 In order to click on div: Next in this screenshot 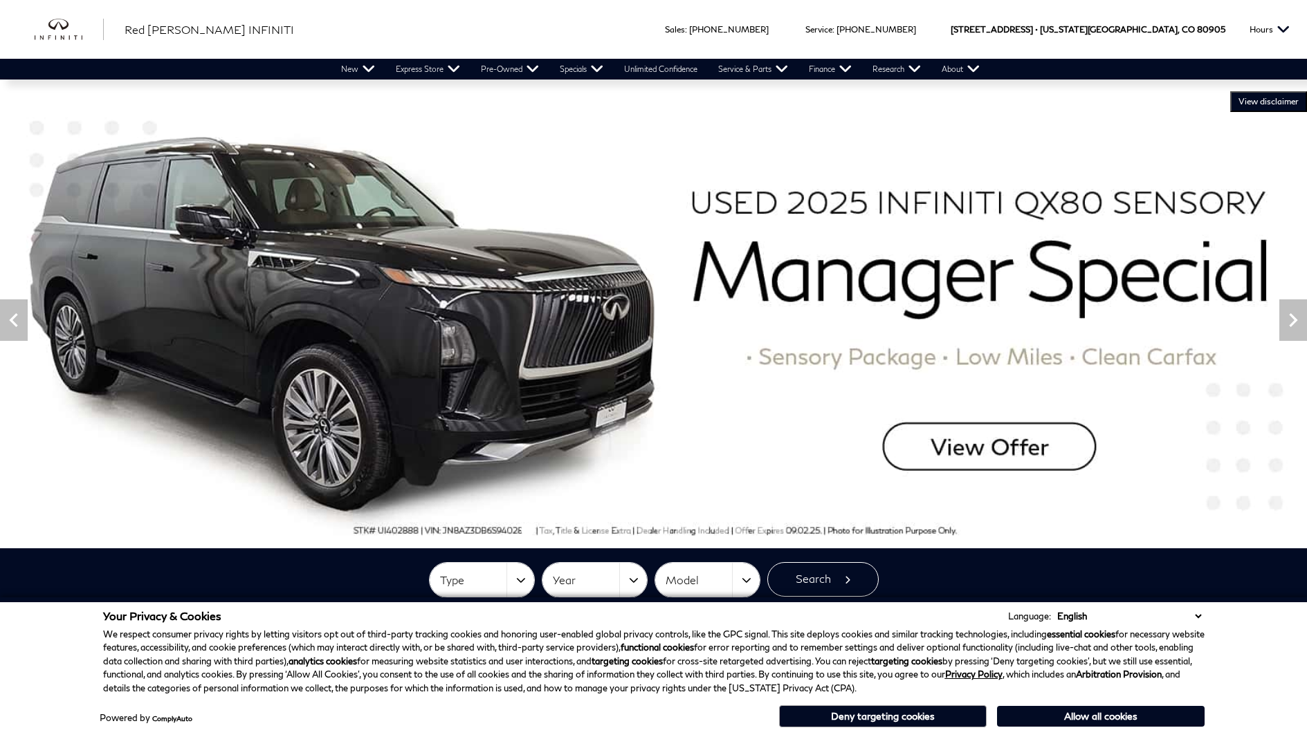, I will do `click(1293, 320)`.